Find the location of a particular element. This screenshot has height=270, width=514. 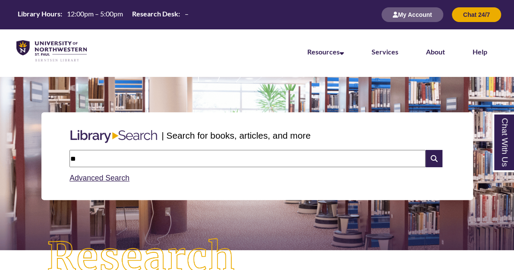

a: Hours Today is located at coordinates (103, 15).